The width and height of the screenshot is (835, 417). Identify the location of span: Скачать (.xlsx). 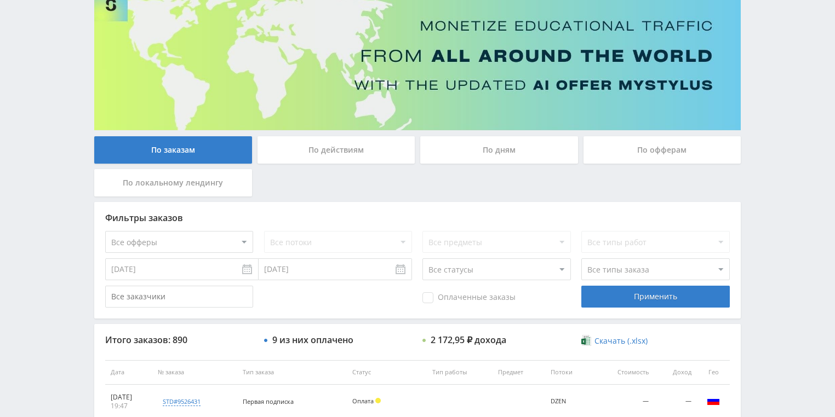
(621, 341).